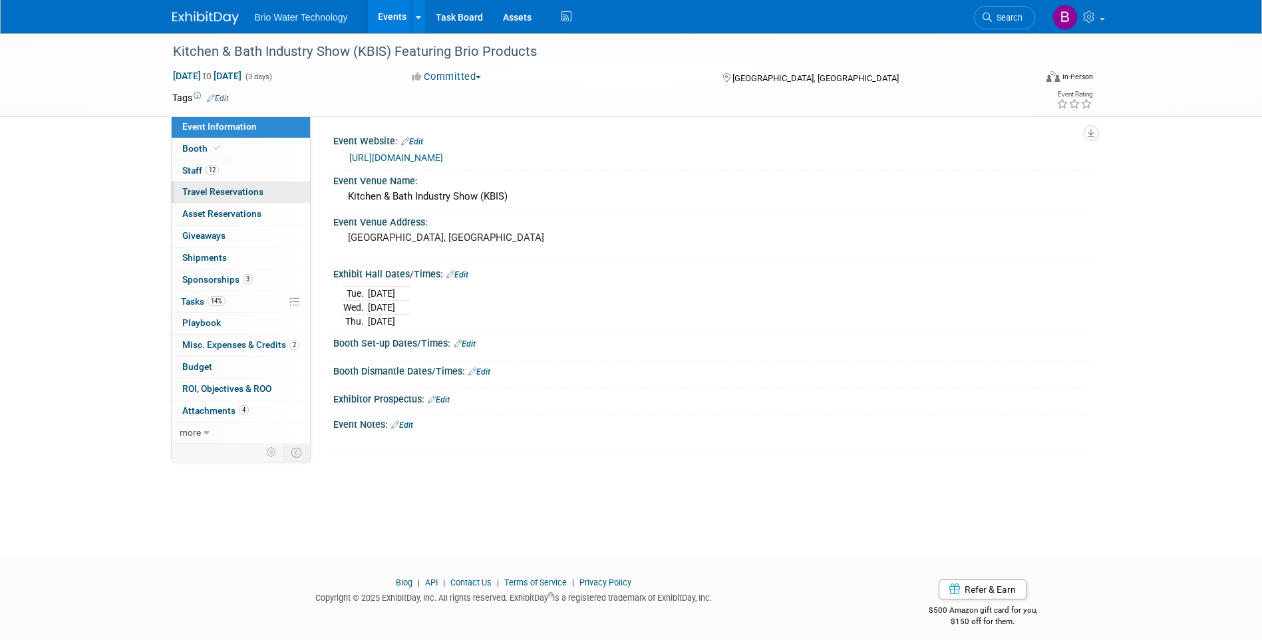 Image resolution: width=1262 pixels, height=640 pixels. What do you see at coordinates (514, 596) in the screenshot?
I see `div: Copyright © 2025 ExhibitDay, Inc. All rights reserved. ExhibitDay is a registered trademark of Ex...` at bounding box center [514, 596].